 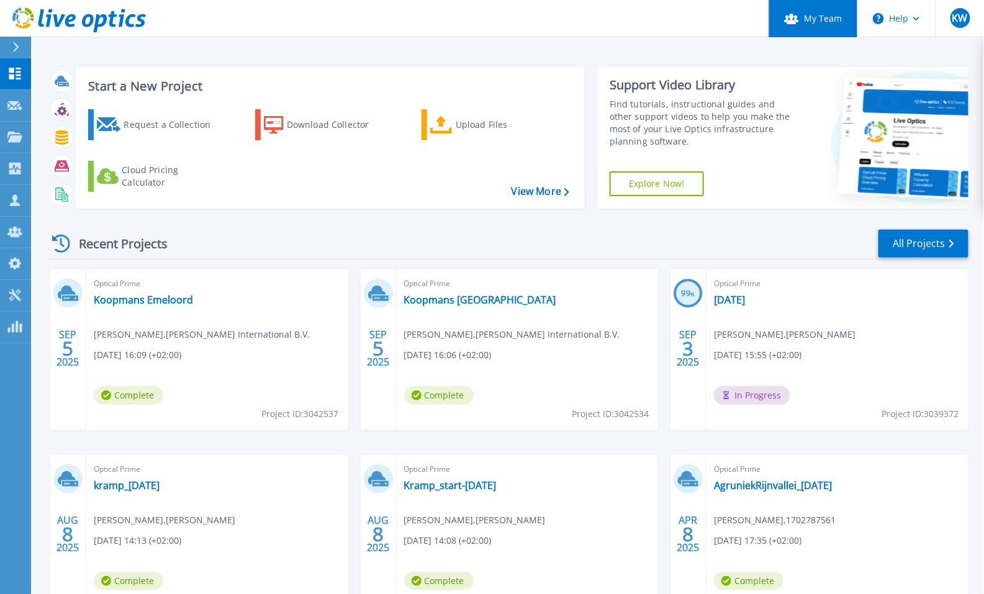 What do you see at coordinates (689, 348) in the screenshot?
I see `span: 3` at bounding box center [689, 348].